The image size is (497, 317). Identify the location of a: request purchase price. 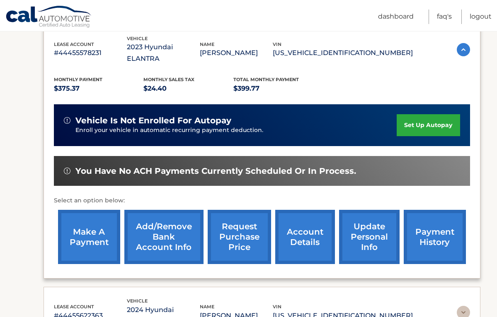
(239, 237).